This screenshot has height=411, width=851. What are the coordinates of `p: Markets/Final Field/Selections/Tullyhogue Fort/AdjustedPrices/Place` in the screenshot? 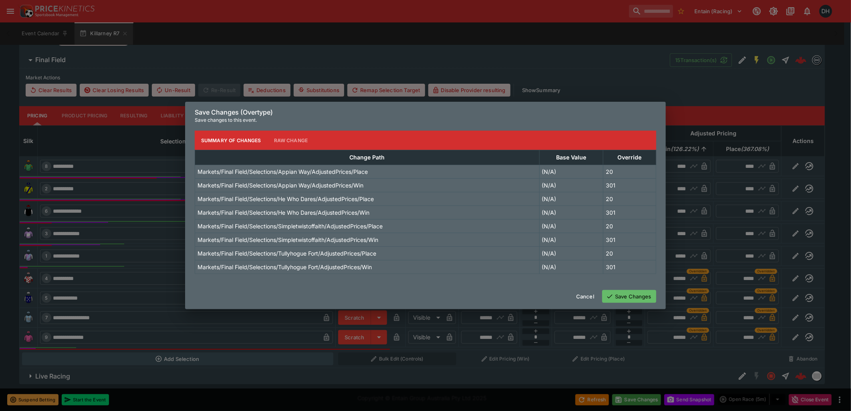 It's located at (287, 253).